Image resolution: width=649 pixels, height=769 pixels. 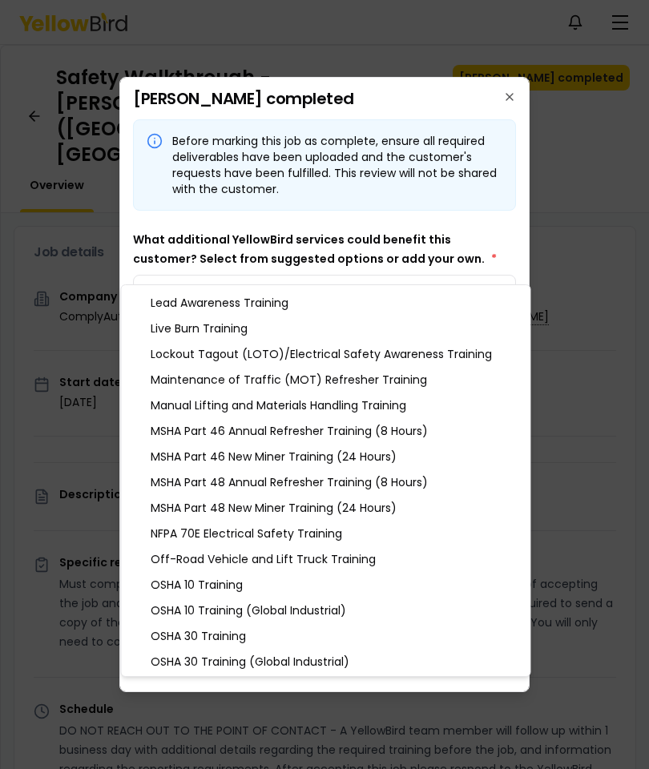 What do you see at coordinates (326, 431) in the screenshot?
I see `div: MSHA Part 46 Annual Refresher Training (8 Hours)` at bounding box center [326, 431].